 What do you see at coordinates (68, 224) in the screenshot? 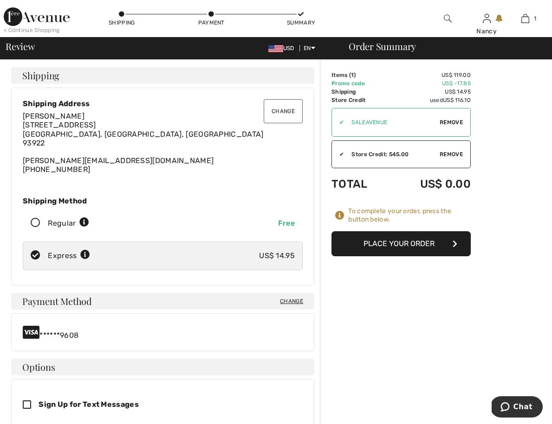
I see `div: Regular` at bounding box center [68, 224].